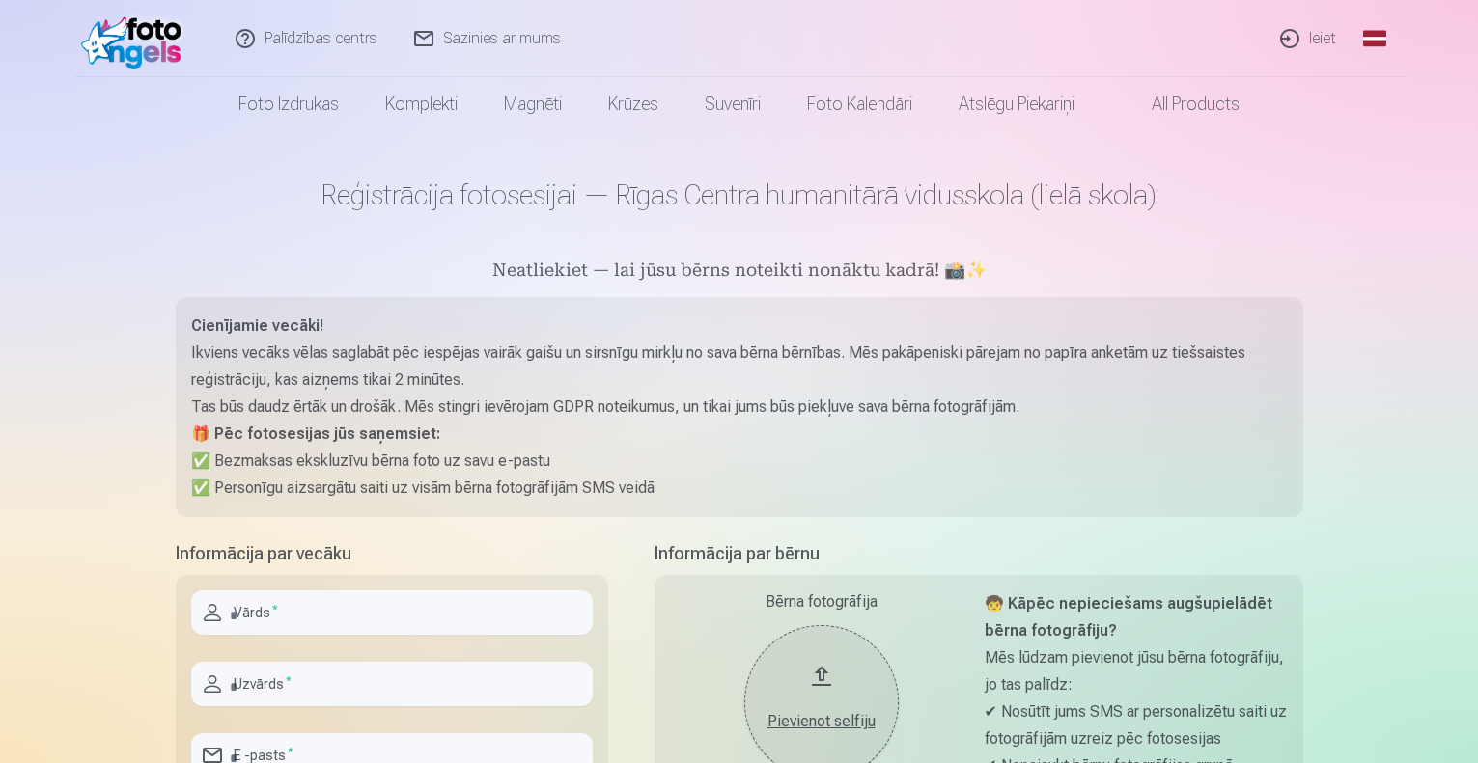 Image resolution: width=1478 pixels, height=763 pixels. What do you see at coordinates (392, 554) in the screenshot?
I see `h5: Informācija par vecāku` at bounding box center [392, 554].